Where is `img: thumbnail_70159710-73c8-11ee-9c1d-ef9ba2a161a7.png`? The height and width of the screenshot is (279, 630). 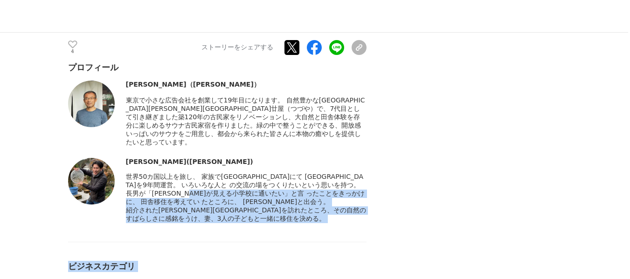 img: thumbnail_70159710-73c8-11ee-9c1d-ef9ba2a161a7.png is located at coordinates (91, 181).